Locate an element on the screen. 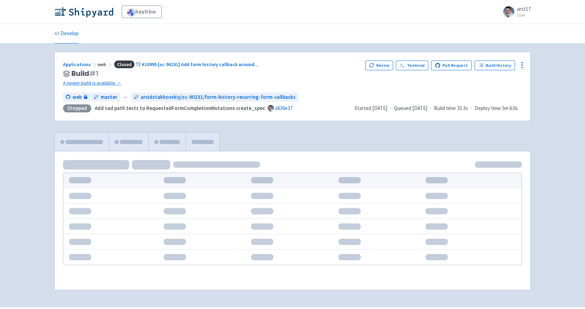 The height and width of the screenshot is (309, 585). span: Build is located at coordinates (85, 74).